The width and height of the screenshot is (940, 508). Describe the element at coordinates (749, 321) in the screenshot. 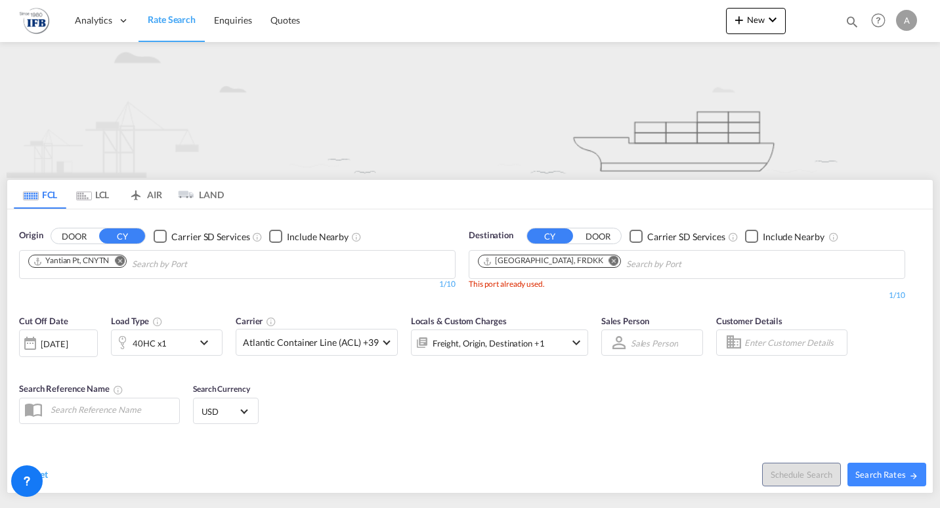

I see `span: Customer Details` at that location.